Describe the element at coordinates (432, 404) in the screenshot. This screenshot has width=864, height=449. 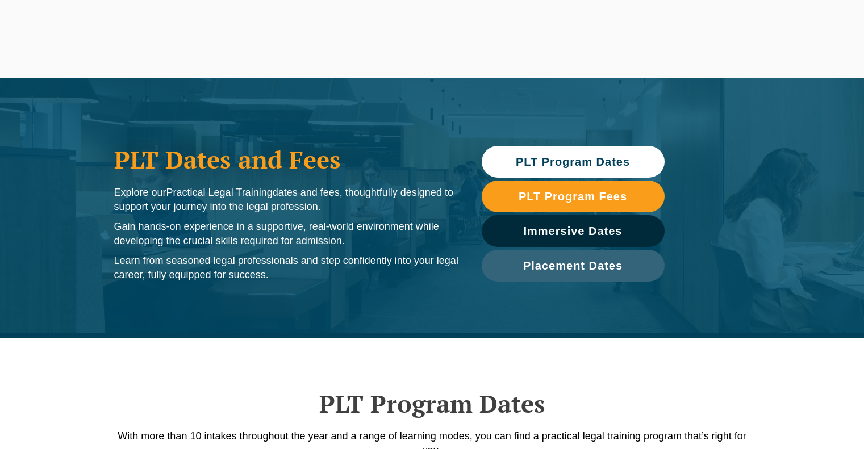
I see `h2: PLT Program Dates` at that location.